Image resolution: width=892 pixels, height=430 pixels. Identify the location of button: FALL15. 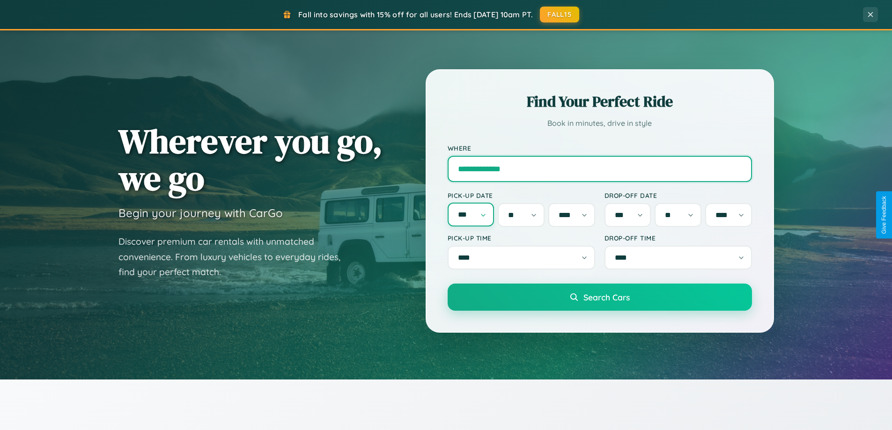
(560, 15).